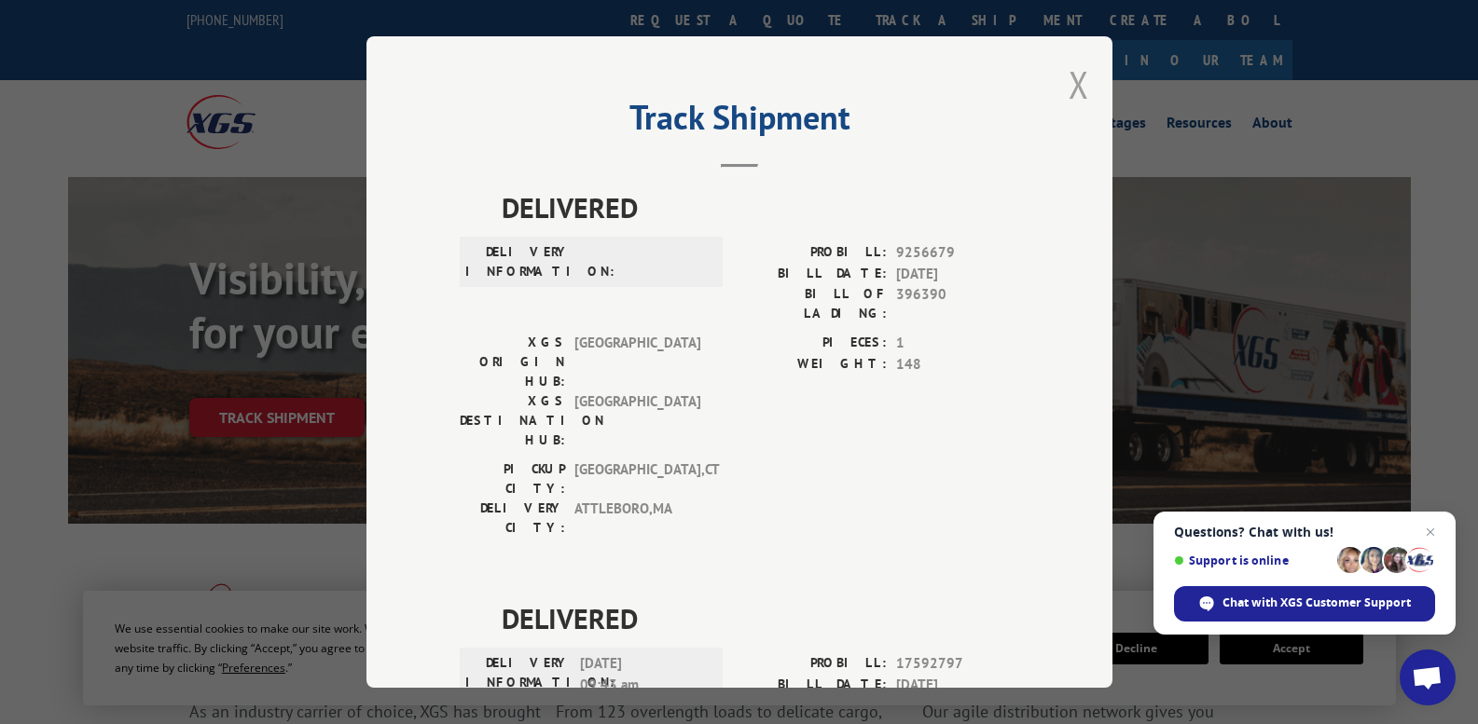 This screenshot has height=724, width=1478. What do you see at coordinates (957, 304) in the screenshot?
I see `span: 396390` at bounding box center [957, 304].